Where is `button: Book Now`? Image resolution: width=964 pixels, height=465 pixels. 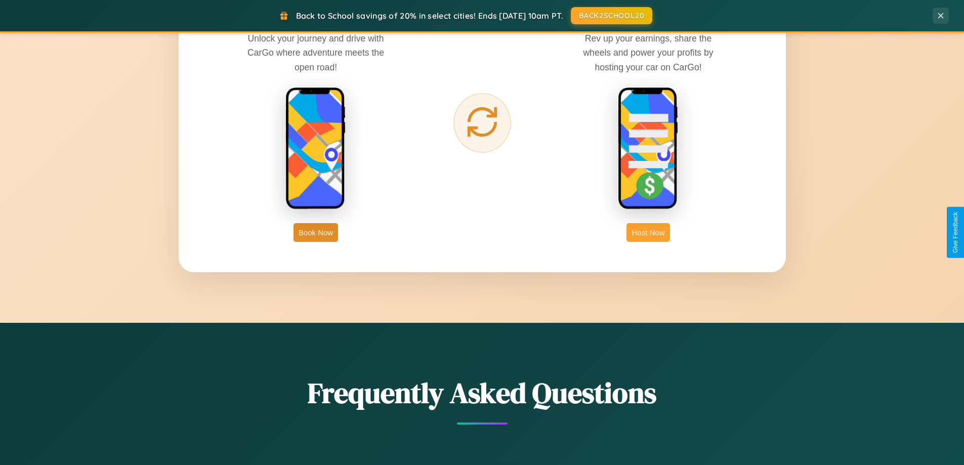
button: Book Now is located at coordinates (316, 232).